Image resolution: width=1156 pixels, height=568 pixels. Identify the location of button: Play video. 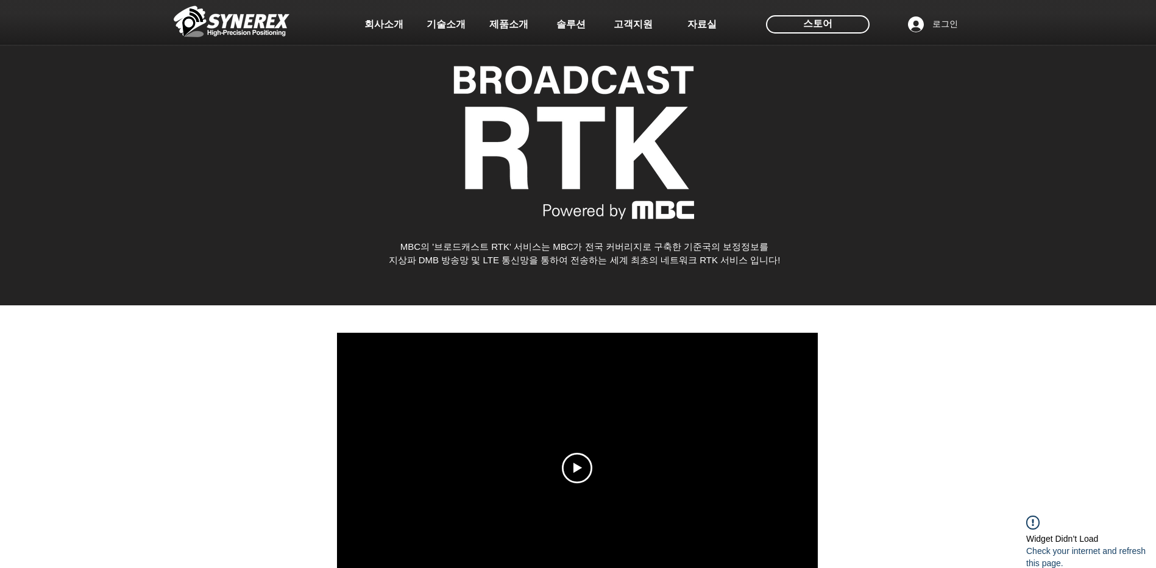
(577, 468).